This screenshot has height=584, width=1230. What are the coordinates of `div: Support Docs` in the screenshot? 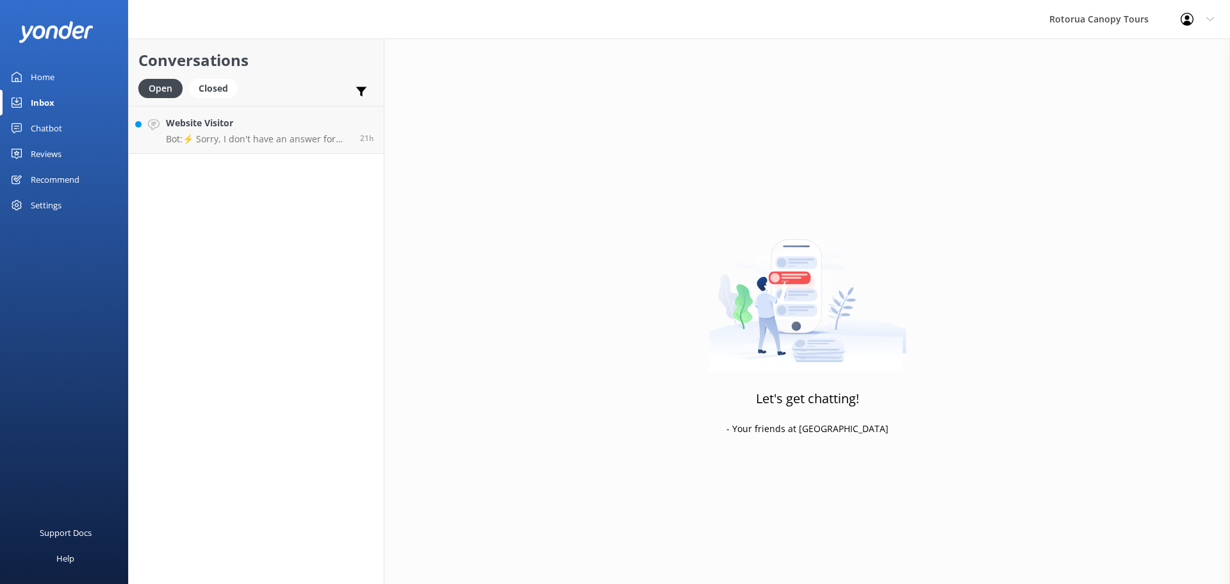 It's located at (65, 532).